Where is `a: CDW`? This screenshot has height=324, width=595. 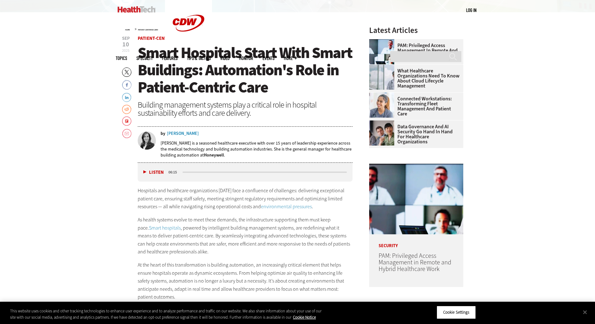
a: CDW is located at coordinates (189, 45).